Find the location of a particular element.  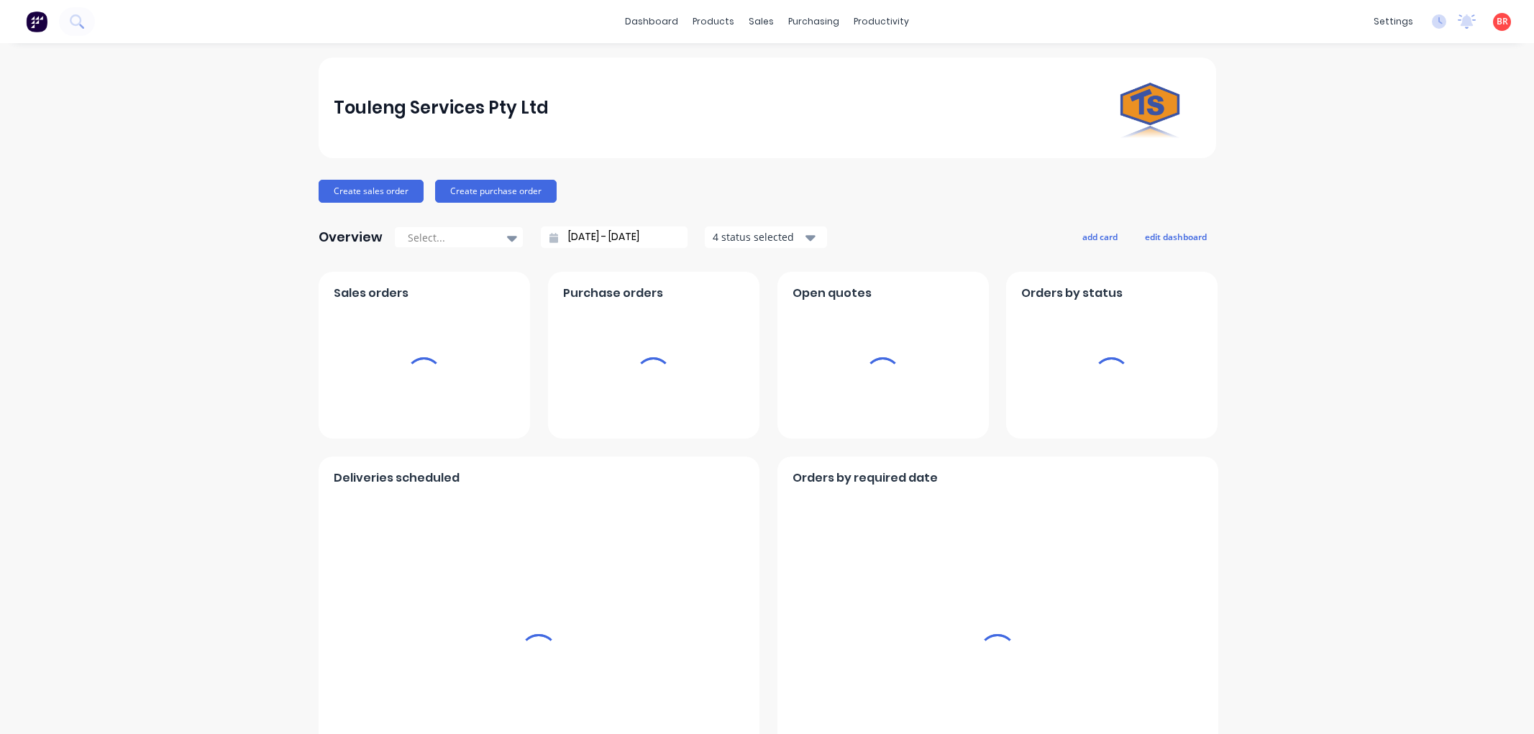

a: dashboard is located at coordinates (652, 22).